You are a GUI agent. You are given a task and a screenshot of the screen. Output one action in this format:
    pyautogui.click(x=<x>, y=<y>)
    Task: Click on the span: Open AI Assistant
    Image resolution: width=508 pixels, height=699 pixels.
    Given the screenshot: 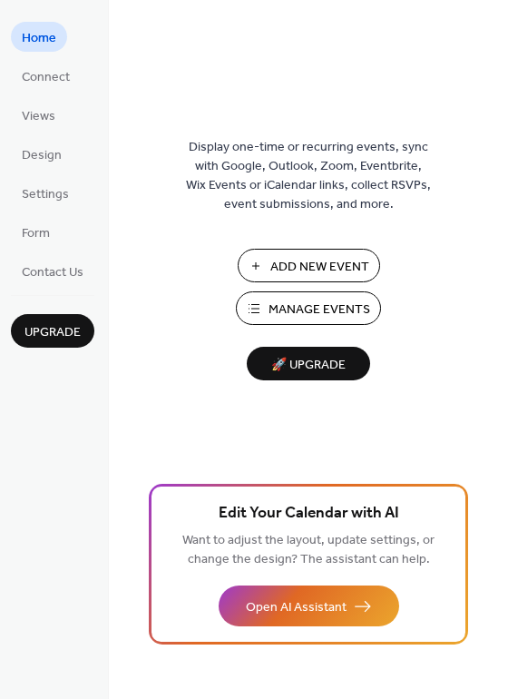 What is the action you would take?
    pyautogui.click(x=296, y=607)
    